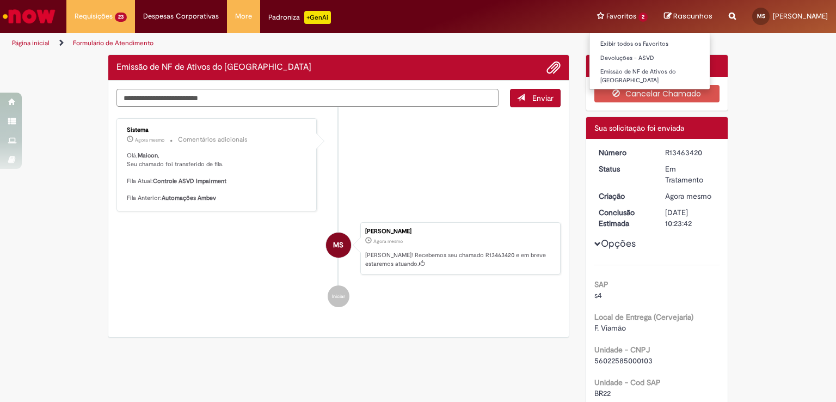 The width and height of the screenshot is (836, 402). What do you see at coordinates (189, 198) in the screenshot?
I see `b: Automações Ambev` at bounding box center [189, 198].